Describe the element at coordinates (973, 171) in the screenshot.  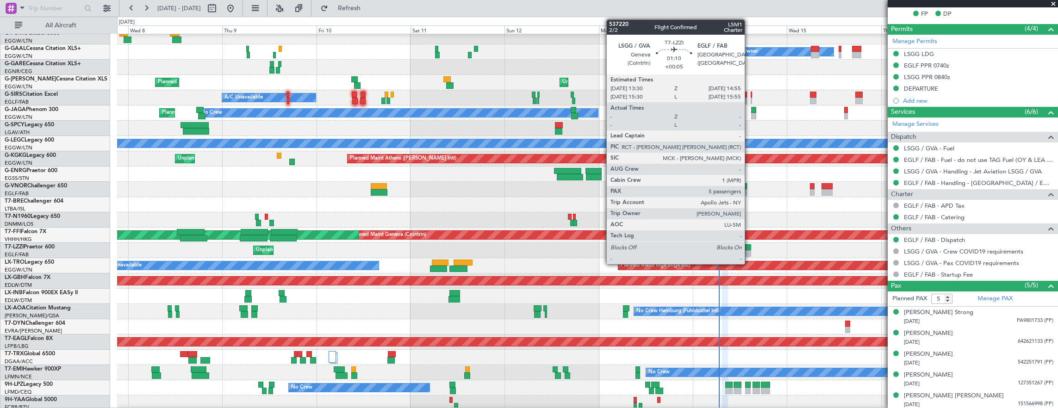
I see `a: LSGG / GVA - Handling - Jet Aviation LSGG / GVA` at that location.